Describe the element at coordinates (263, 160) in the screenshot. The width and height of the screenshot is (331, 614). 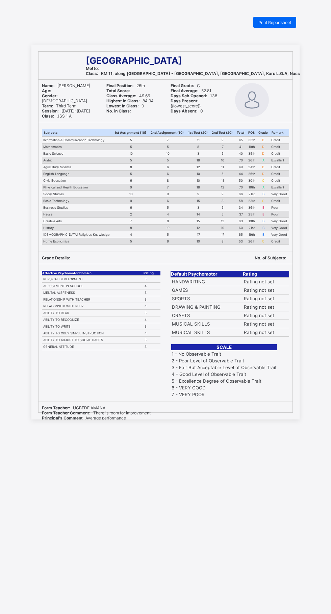
I see `td: A` at that location.